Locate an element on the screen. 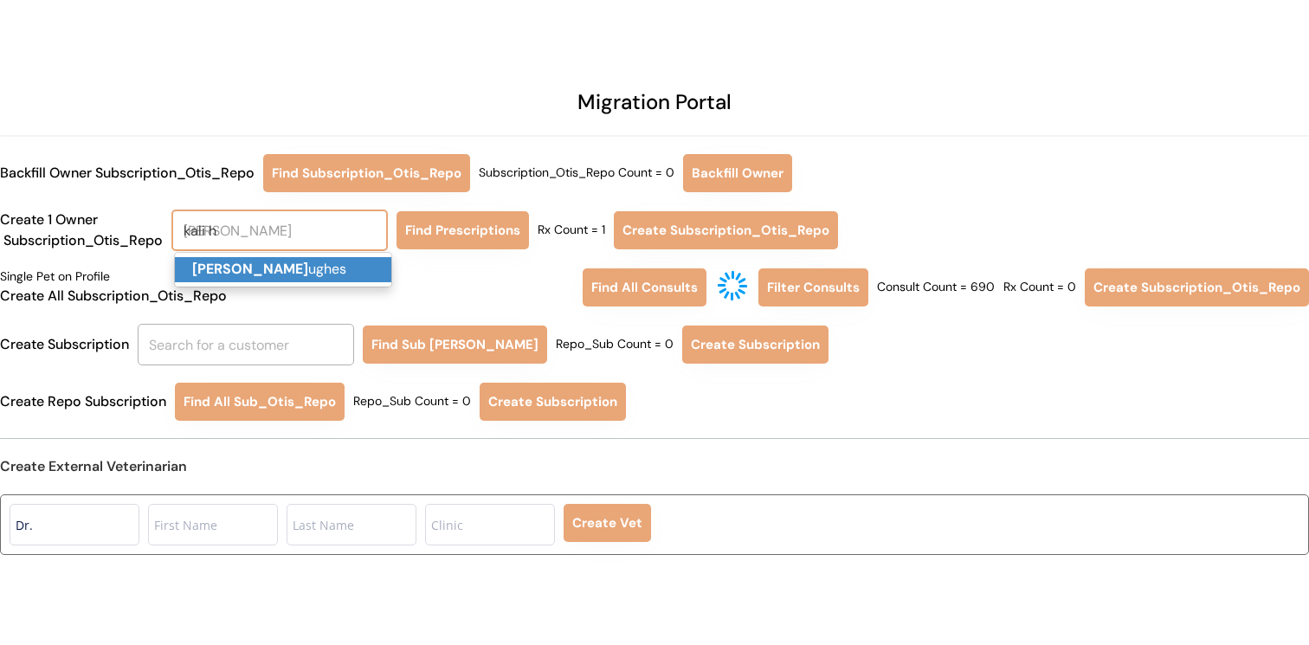 The height and width of the screenshot is (645, 1309). div: Consult Count = 690 is located at coordinates (936, 287).